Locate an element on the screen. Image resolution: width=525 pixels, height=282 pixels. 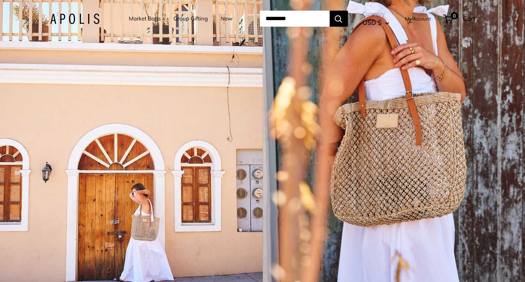
a: Group Gifting is located at coordinates (190, 19).